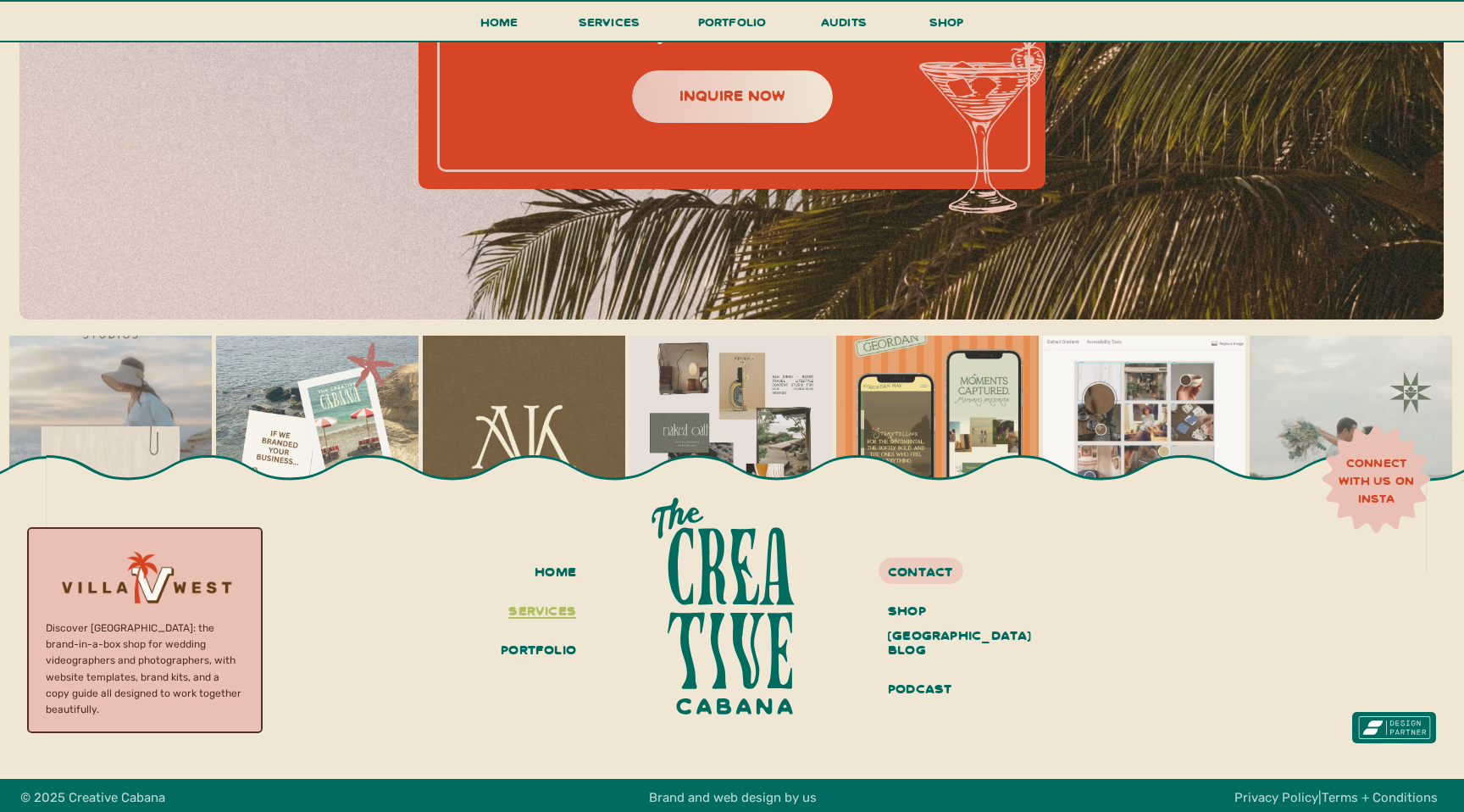 The height and width of the screenshot is (812, 1464). What do you see at coordinates (539, 573) in the screenshot?
I see `h3: home` at bounding box center [539, 573].